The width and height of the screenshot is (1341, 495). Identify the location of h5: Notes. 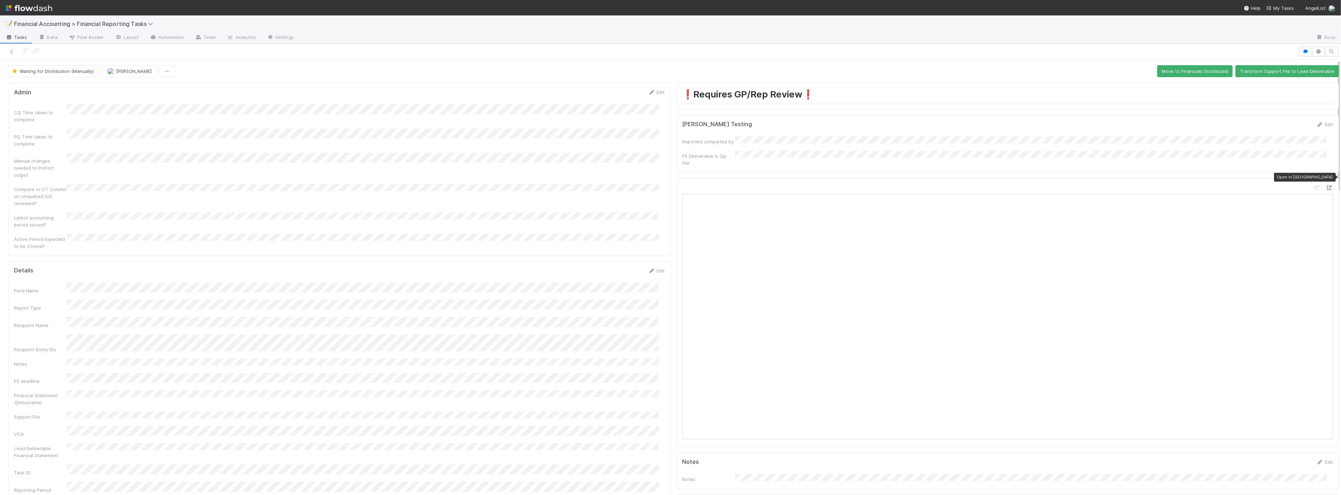
(691, 462).